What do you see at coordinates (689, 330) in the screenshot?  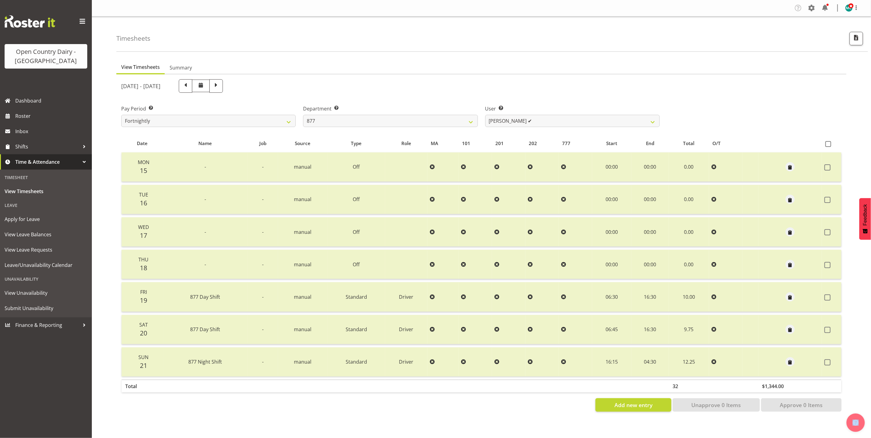 I see `td: 9.75` at bounding box center [689, 330].